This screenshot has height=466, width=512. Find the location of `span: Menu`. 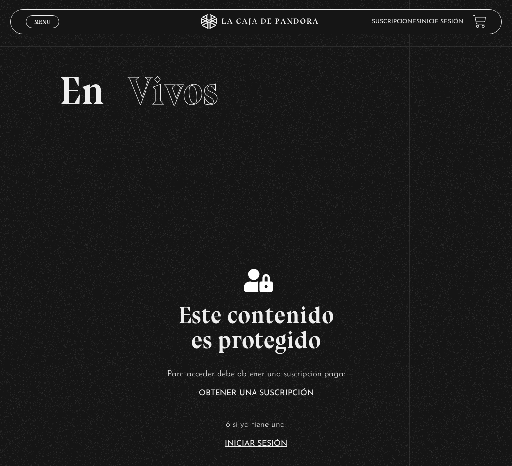

span: Menu is located at coordinates (42, 22).